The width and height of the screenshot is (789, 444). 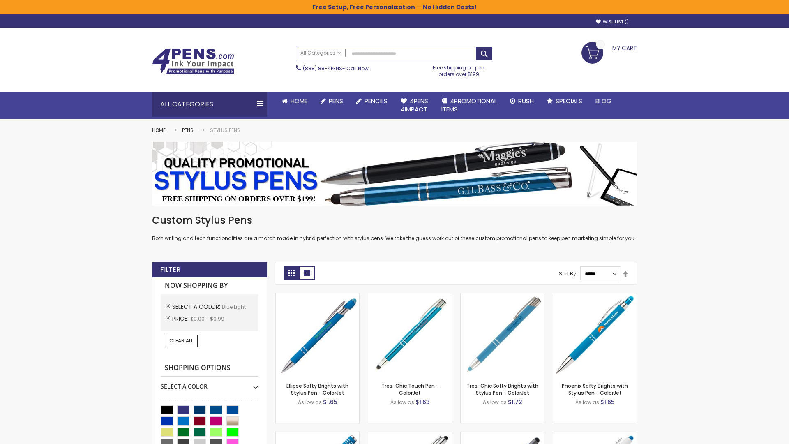 What do you see at coordinates (469, 105) in the screenshot?
I see `span: 4PROMOTIONAL ITEMS` at bounding box center [469, 105].